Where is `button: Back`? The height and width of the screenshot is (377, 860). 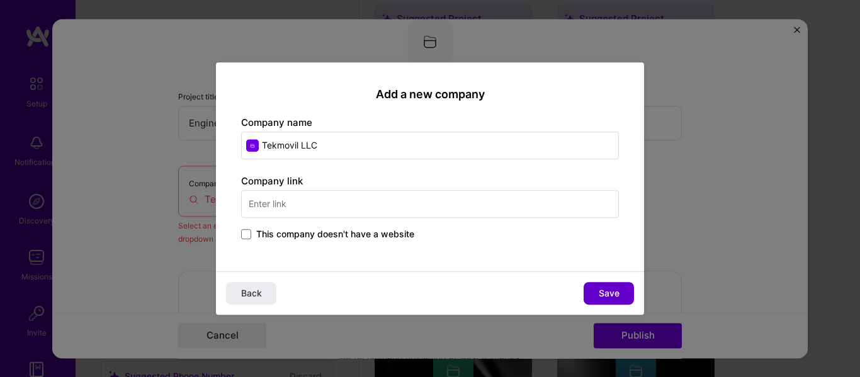
button: Back is located at coordinates (251, 293).